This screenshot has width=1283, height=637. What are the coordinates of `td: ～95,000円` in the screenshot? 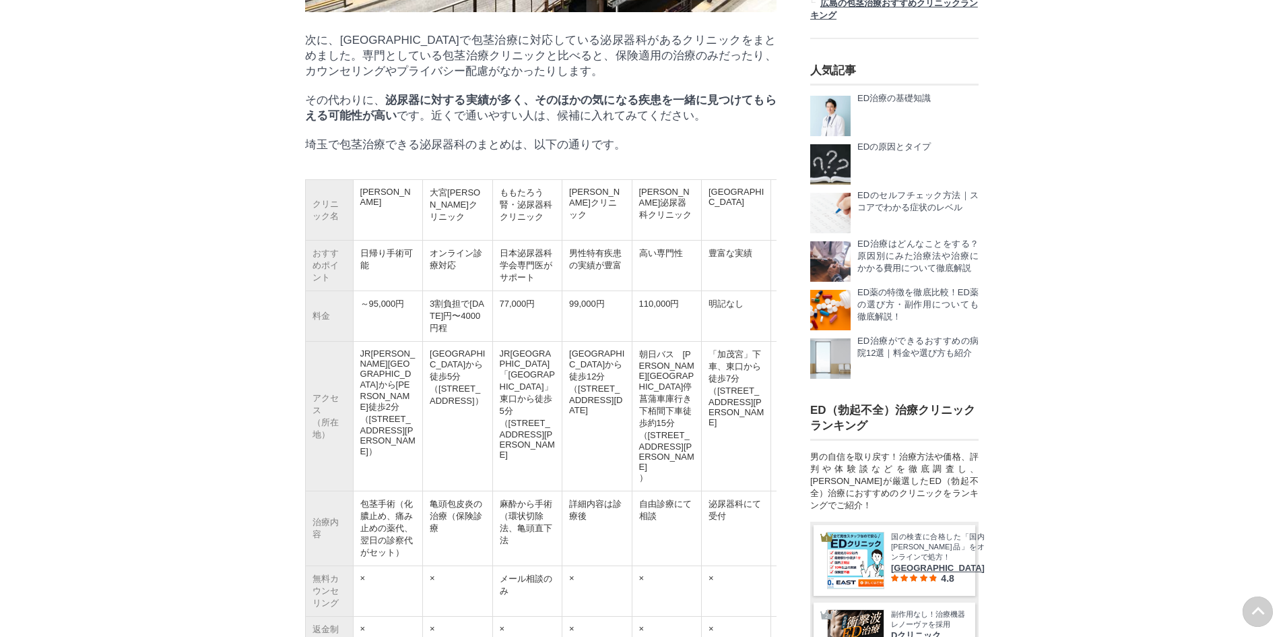 It's located at (387, 316).